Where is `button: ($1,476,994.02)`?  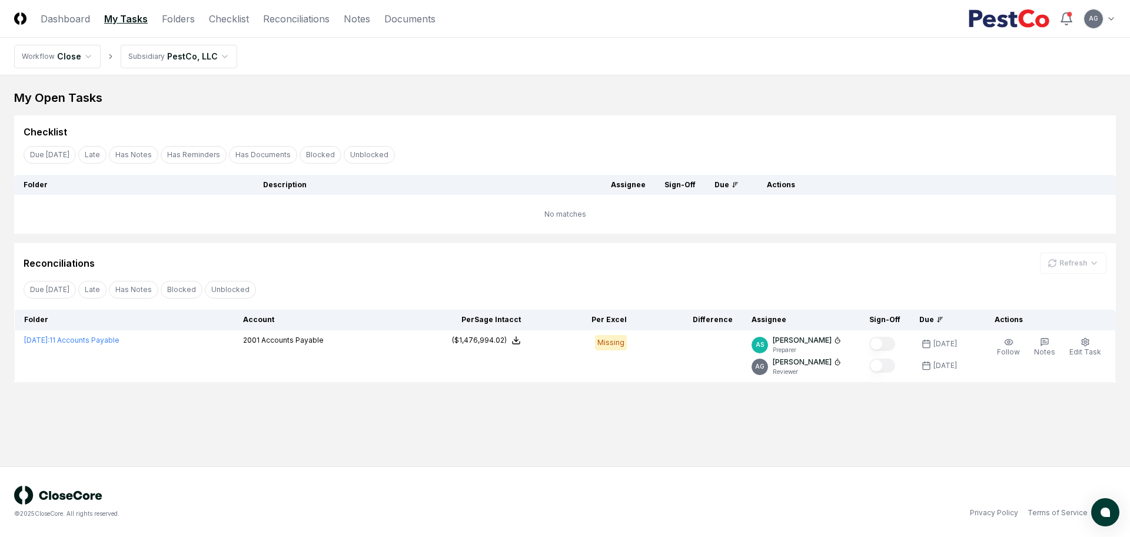 button: ($1,476,994.02) is located at coordinates (486, 340).